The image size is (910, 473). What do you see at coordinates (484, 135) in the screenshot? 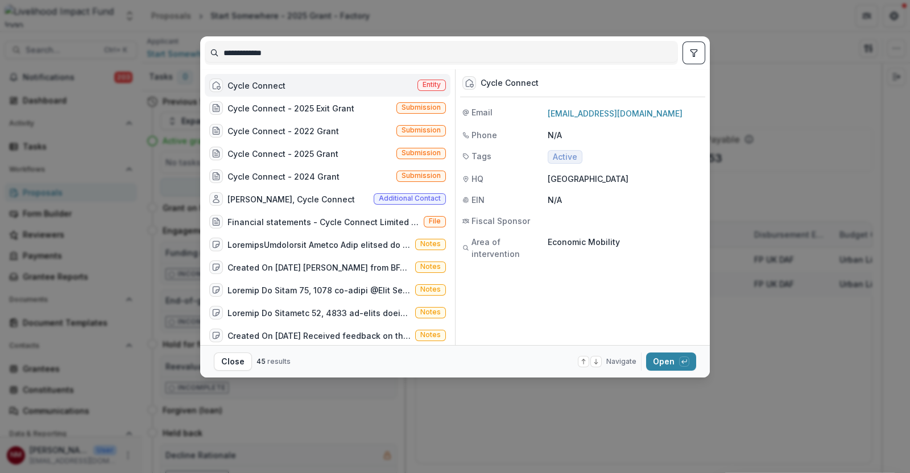
I see `span: Phone` at bounding box center [484, 135].